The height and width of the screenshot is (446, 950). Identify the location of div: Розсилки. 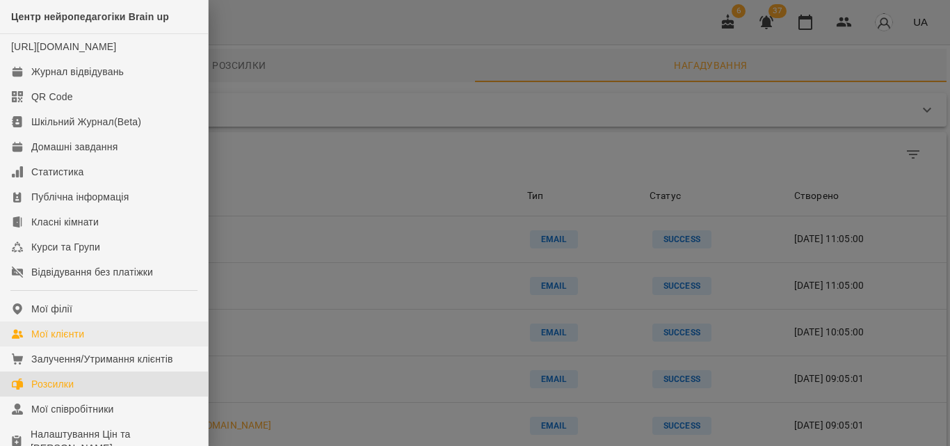
(52, 384).